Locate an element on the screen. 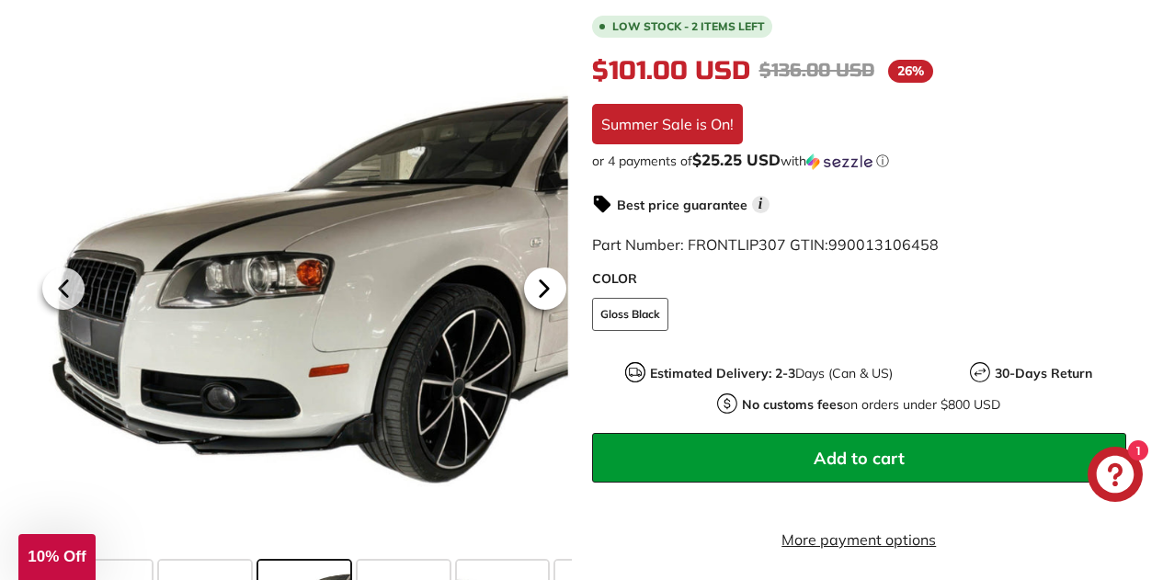  span: Add to cart is located at coordinates (859, 458).